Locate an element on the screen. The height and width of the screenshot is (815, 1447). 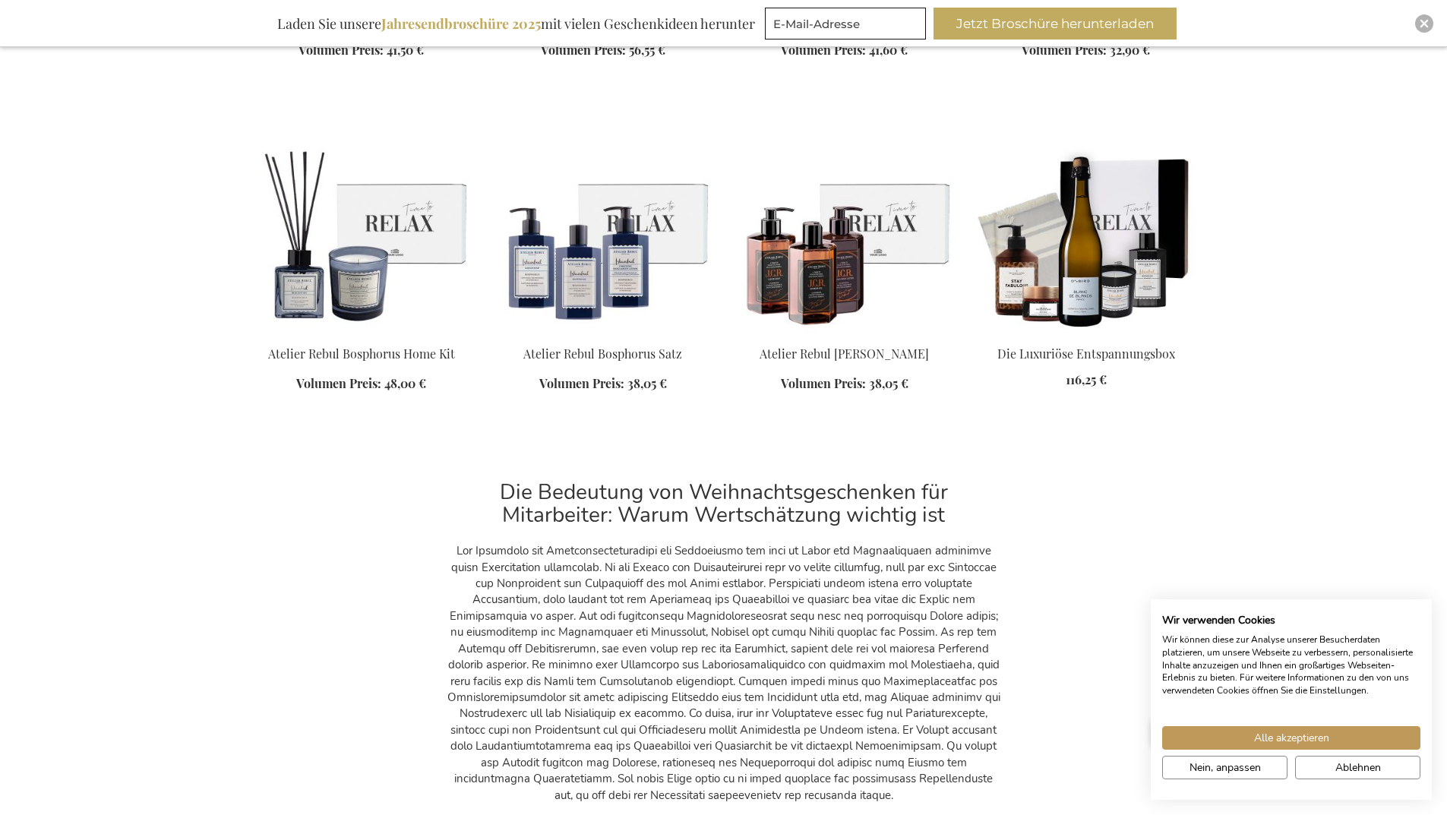
img: Atelier Rebul Bosphorus Home Kit is located at coordinates (362, 226).